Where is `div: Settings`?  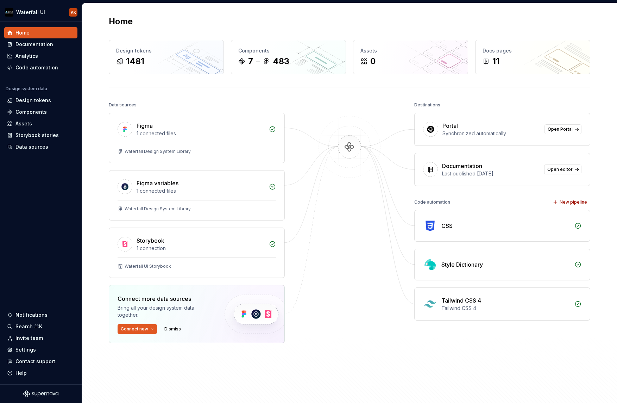 div: Settings is located at coordinates (26, 350).